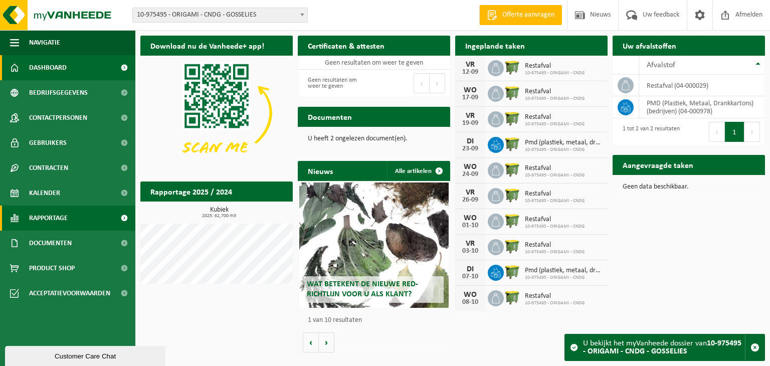  I want to click on td: PMD (Plastiek, Metaal, Drankkartons) (bedrijven) (04-000978), so click(702, 107).